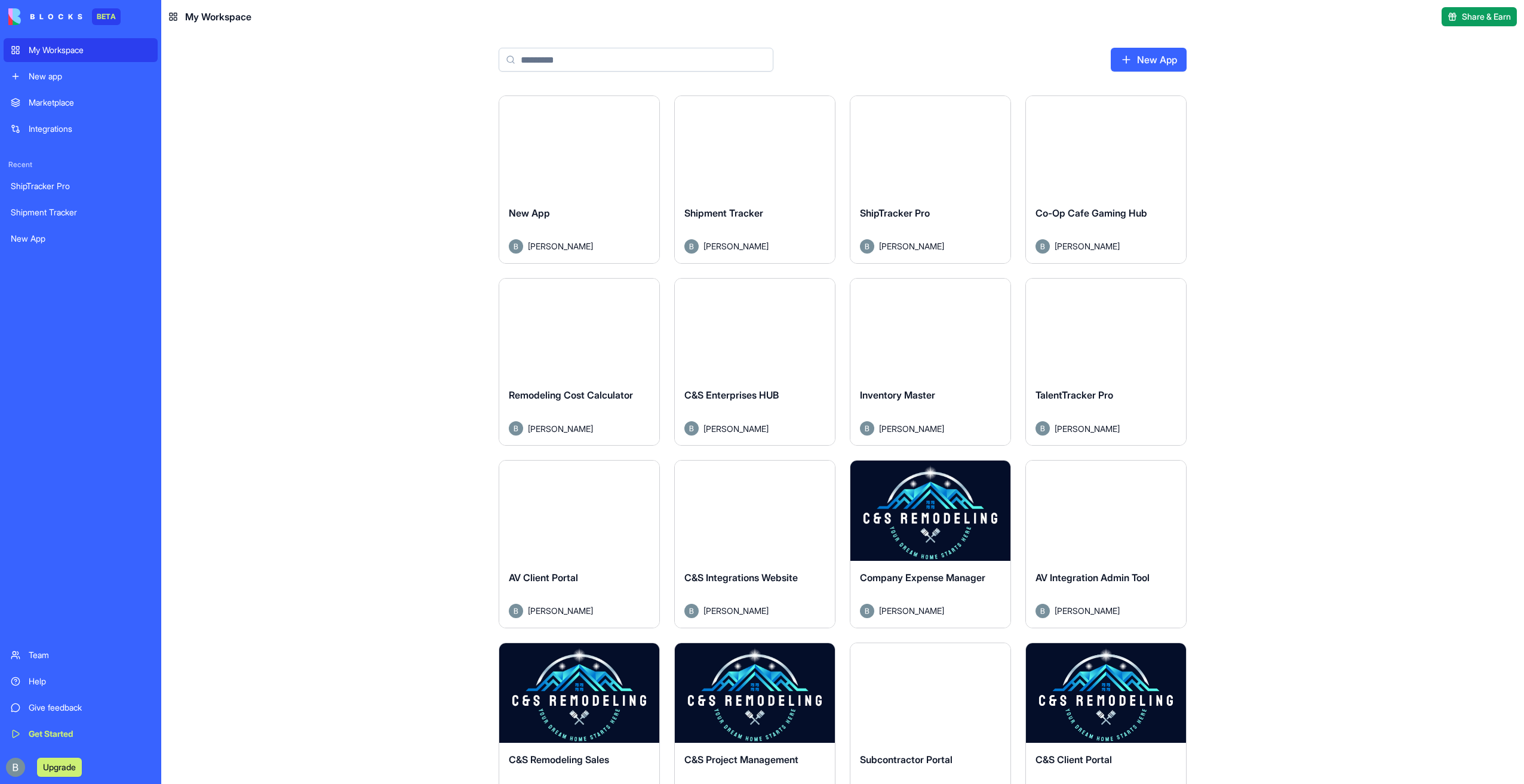  Describe the element at coordinates (59, 767) in the screenshot. I see `a: Upgrade` at that location.